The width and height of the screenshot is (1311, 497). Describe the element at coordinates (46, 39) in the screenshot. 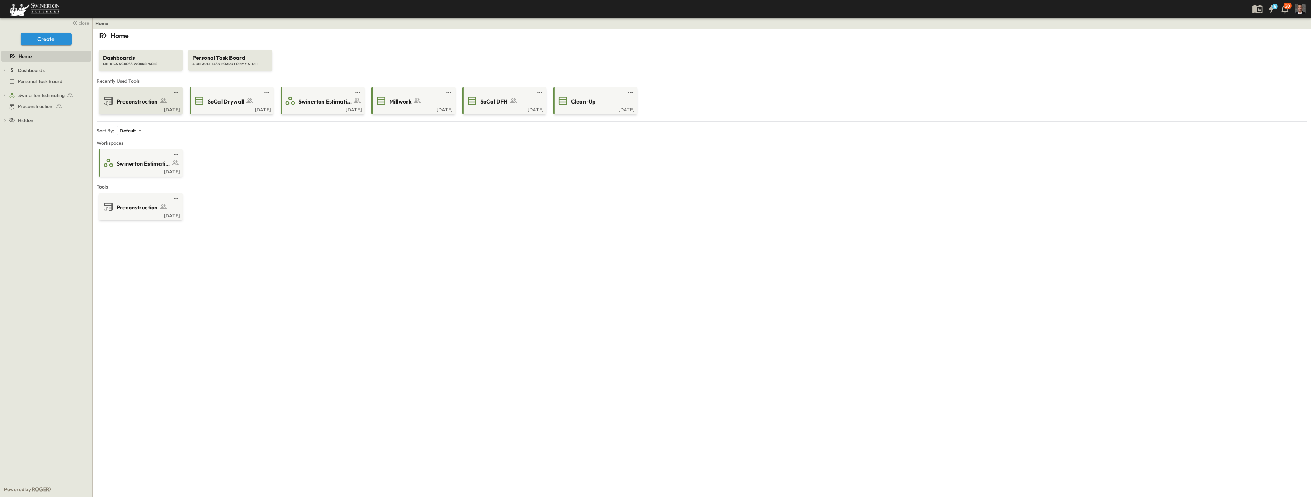

I see `button: Create` at that location.